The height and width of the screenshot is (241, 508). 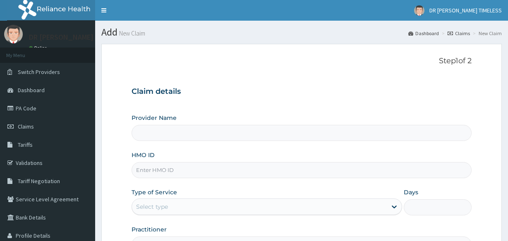 What do you see at coordinates (301, 170) in the screenshot?
I see `input: Enter HMO ID` at bounding box center [301, 170].